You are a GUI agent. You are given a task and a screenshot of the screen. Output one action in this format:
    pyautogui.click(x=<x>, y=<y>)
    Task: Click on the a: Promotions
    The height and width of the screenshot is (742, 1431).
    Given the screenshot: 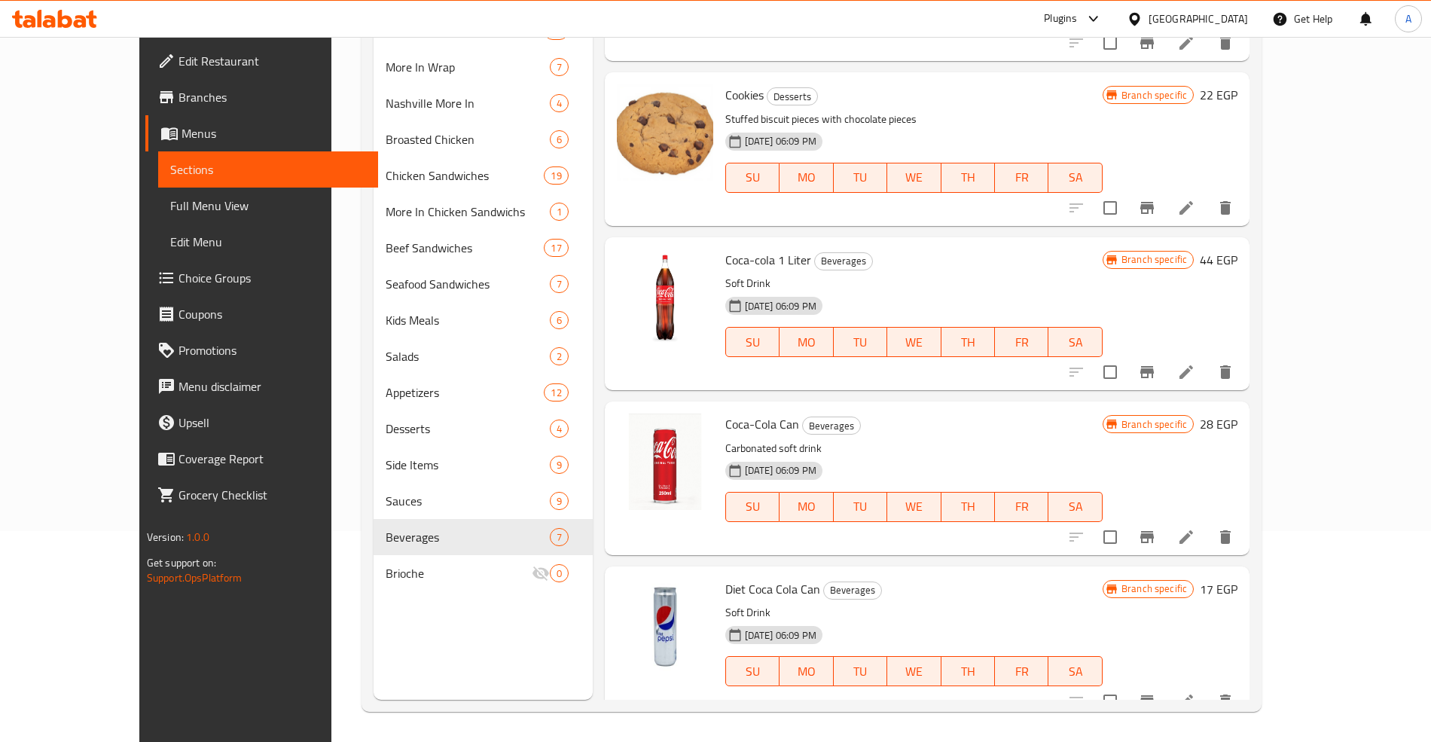 What is the action you would take?
    pyautogui.click(x=261, y=350)
    